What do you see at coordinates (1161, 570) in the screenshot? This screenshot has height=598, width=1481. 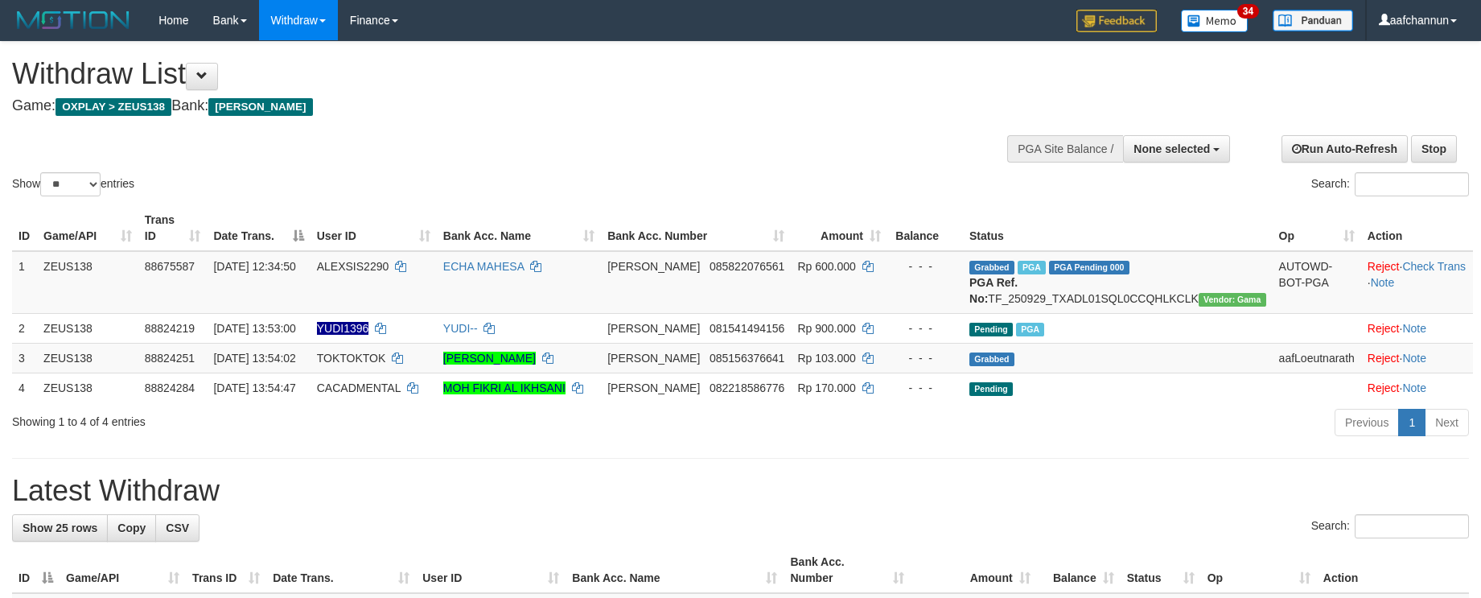 I see `th: Status: activate to sort column ascending` at bounding box center [1161, 570].